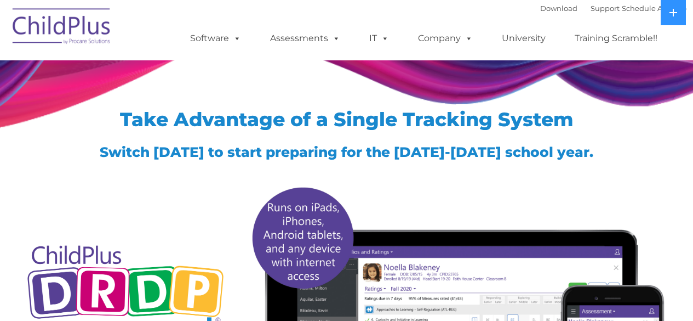 This screenshot has height=321, width=693. I want to click on a: Software, so click(215, 38).